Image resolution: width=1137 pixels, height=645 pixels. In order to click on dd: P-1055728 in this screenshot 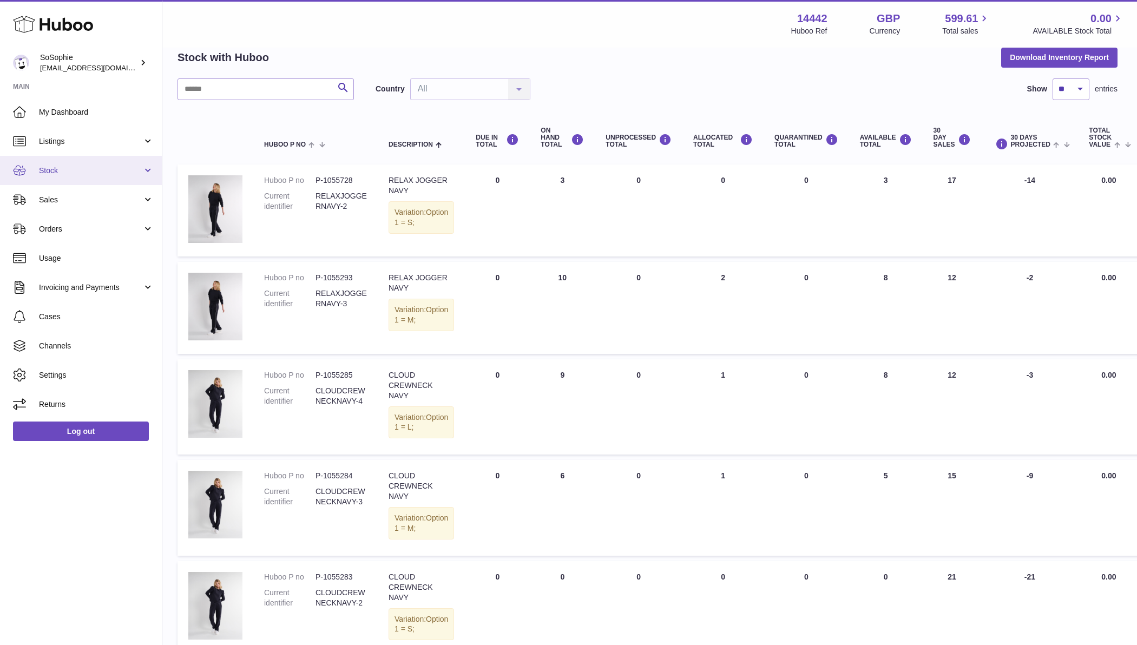, I will do `click(341, 180)`.